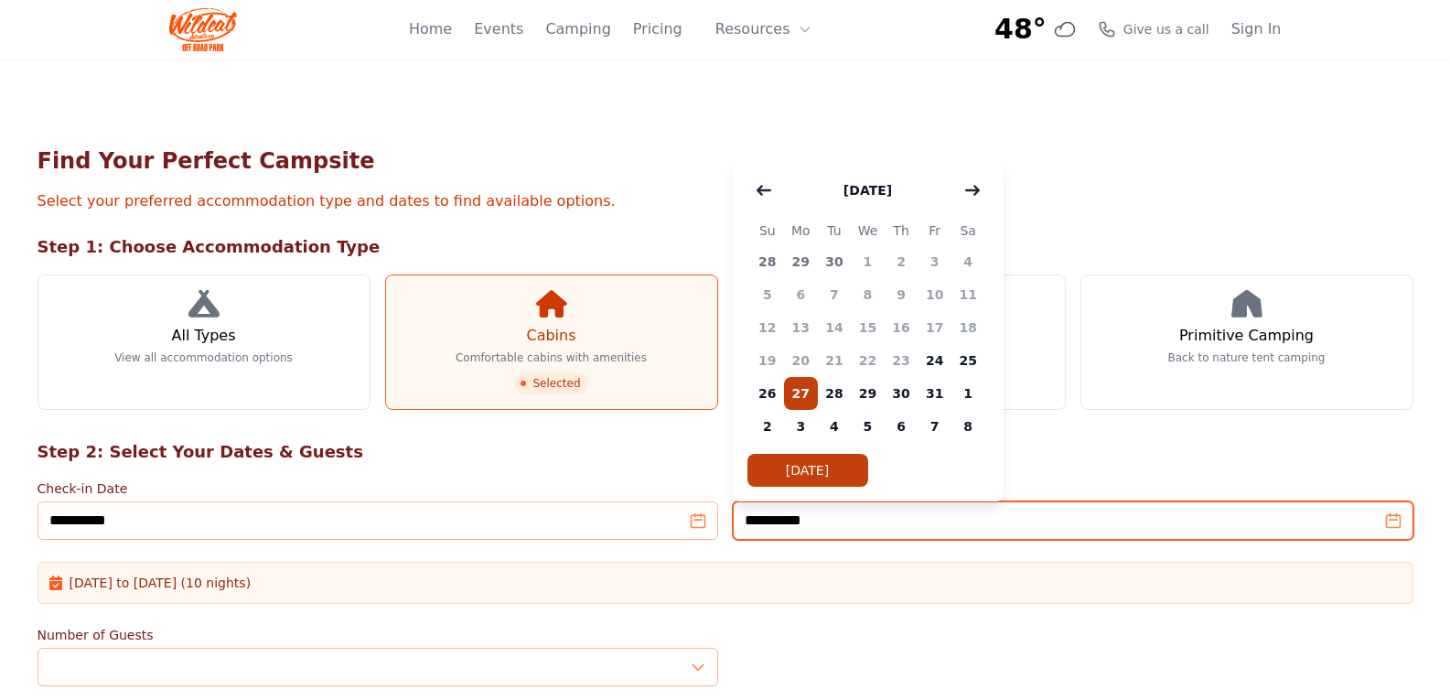  I want to click on a: Pricing, so click(658, 29).